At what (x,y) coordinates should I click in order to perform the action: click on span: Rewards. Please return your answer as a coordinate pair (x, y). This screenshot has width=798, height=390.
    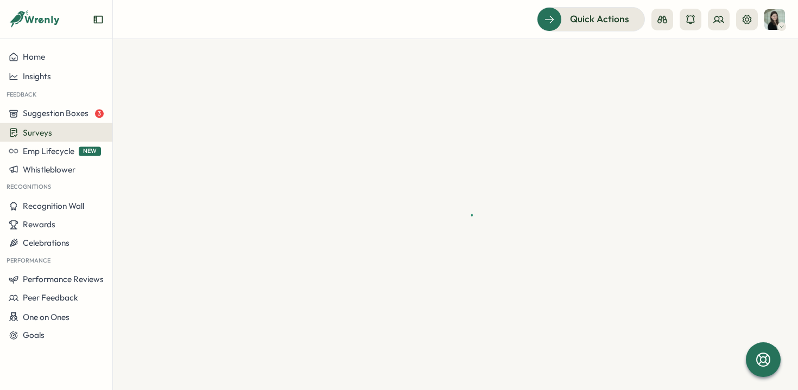
    Looking at the image, I should click on (39, 224).